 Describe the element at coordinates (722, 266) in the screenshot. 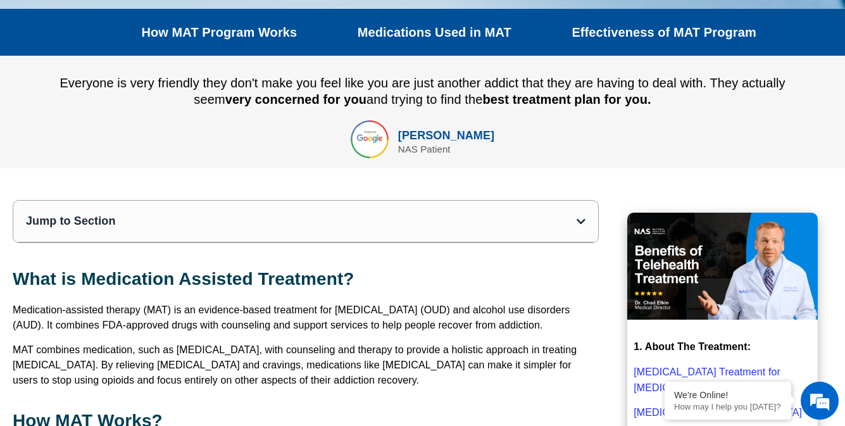

I see `img: Benefits of Telehealth Suboxone Treatment that you should know` at that location.